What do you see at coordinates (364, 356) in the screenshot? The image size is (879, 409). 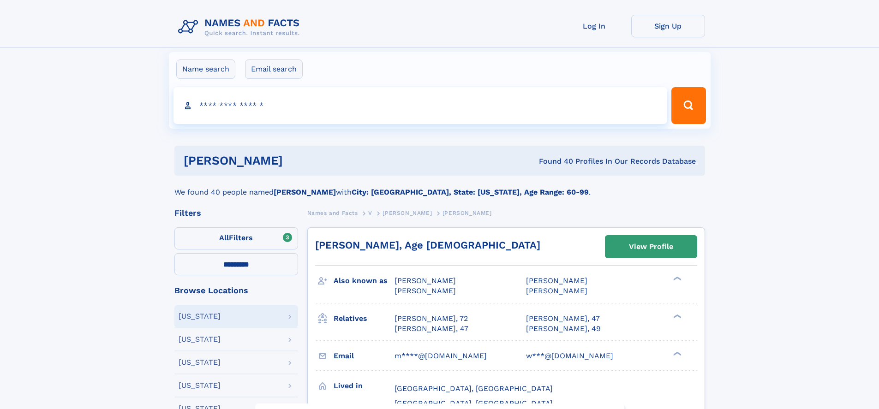 I see `h3: Email` at bounding box center [364, 356].